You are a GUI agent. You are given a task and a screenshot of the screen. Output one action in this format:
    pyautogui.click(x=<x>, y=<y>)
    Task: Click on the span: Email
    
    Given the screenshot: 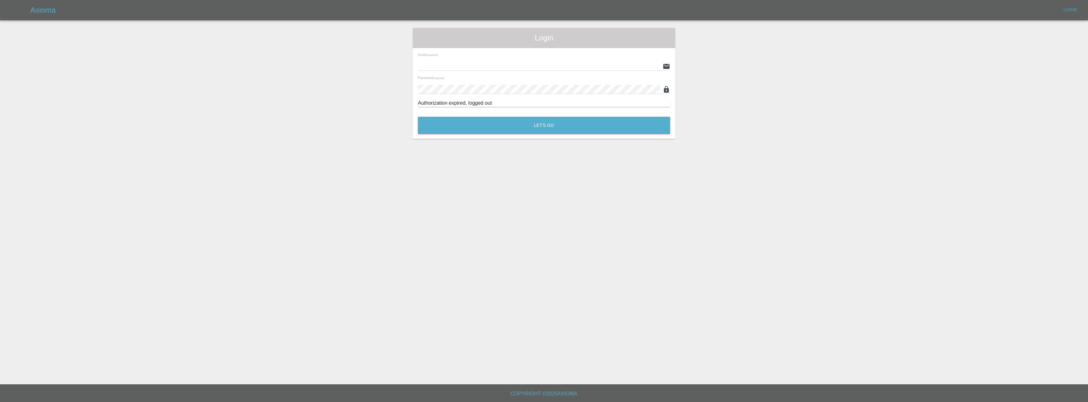 What is the action you would take?
    pyautogui.click(x=428, y=55)
    